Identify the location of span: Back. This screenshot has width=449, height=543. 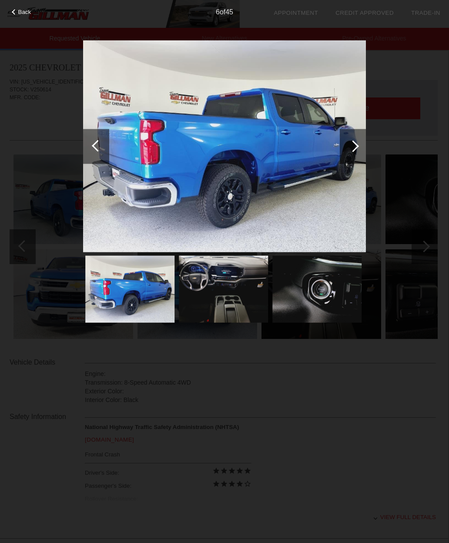
(25, 12).